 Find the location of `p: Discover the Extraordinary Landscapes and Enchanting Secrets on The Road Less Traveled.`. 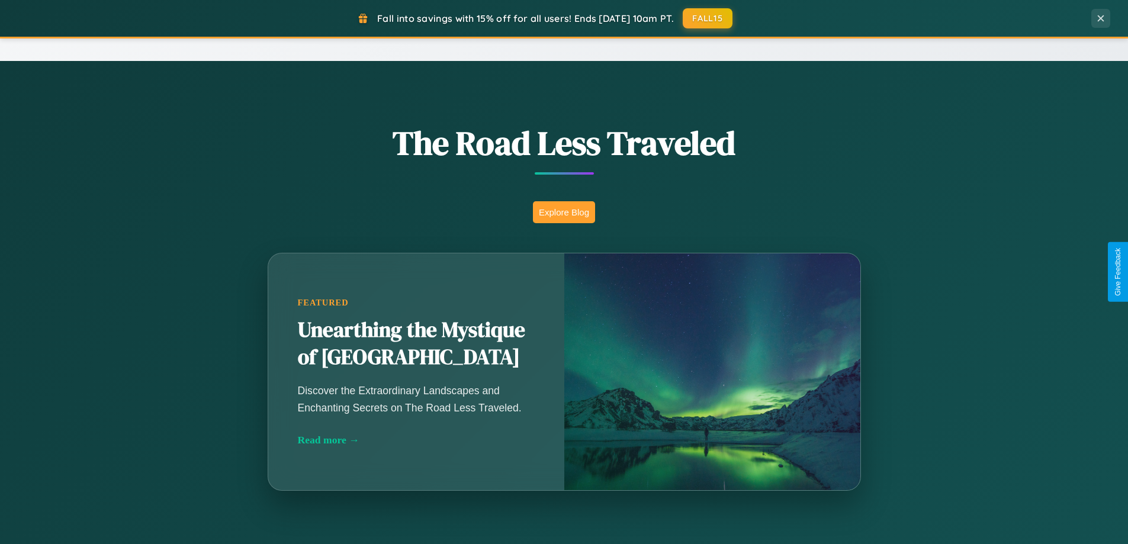

p: Discover the Extraordinary Landscapes and Enchanting Secrets on The Road Less Traveled. is located at coordinates (416, 399).